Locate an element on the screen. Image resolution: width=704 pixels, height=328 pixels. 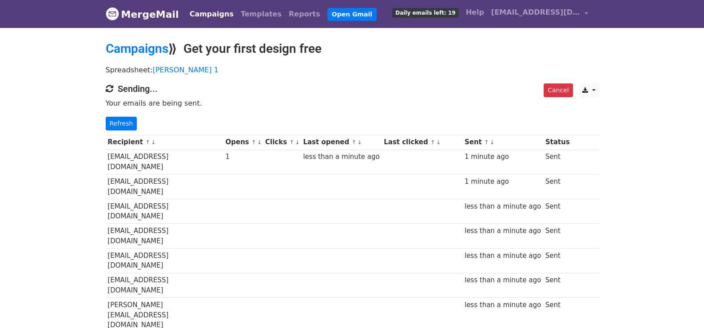
p: Spreadsheet: is located at coordinates (352, 70).